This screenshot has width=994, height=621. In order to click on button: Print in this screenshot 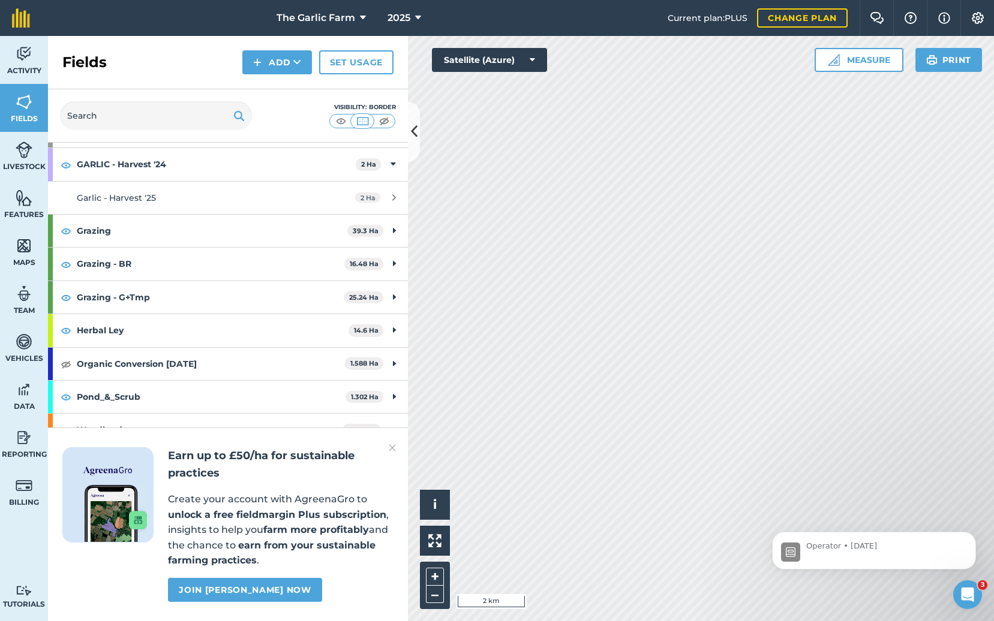, I will do `click(949, 60)`.